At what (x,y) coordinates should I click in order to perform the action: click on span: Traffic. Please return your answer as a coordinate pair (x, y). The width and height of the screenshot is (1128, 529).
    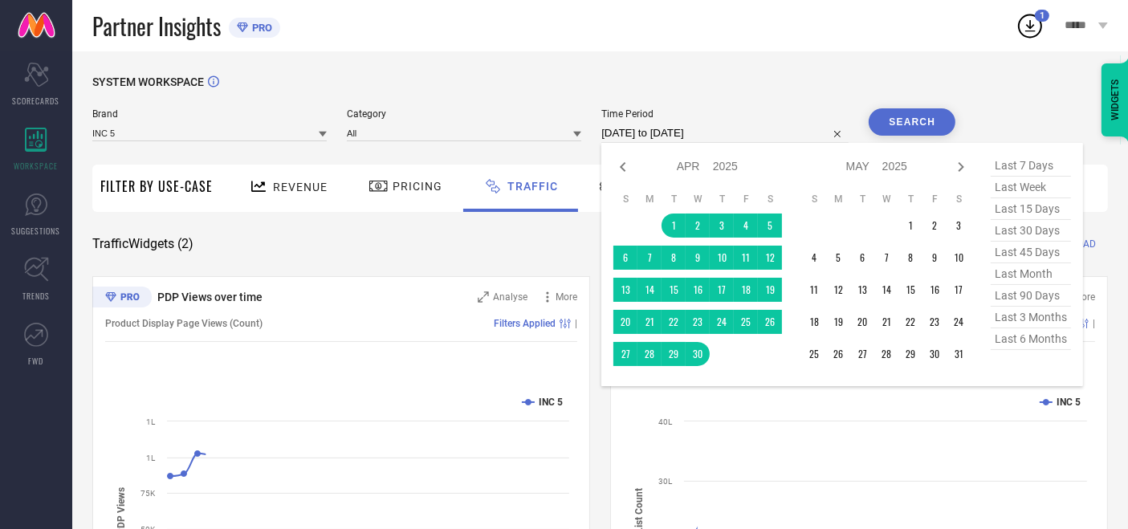
    Looking at the image, I should click on (532, 186).